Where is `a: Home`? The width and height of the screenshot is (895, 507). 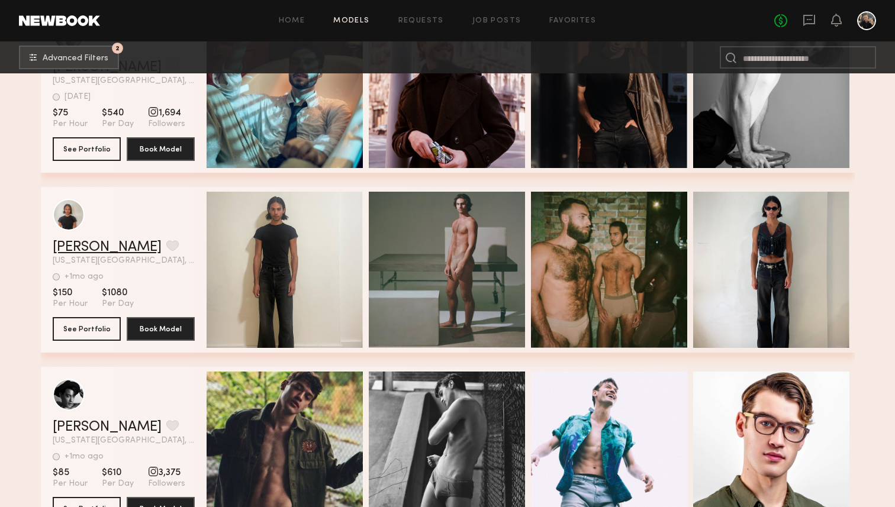 a: Home is located at coordinates (292, 21).